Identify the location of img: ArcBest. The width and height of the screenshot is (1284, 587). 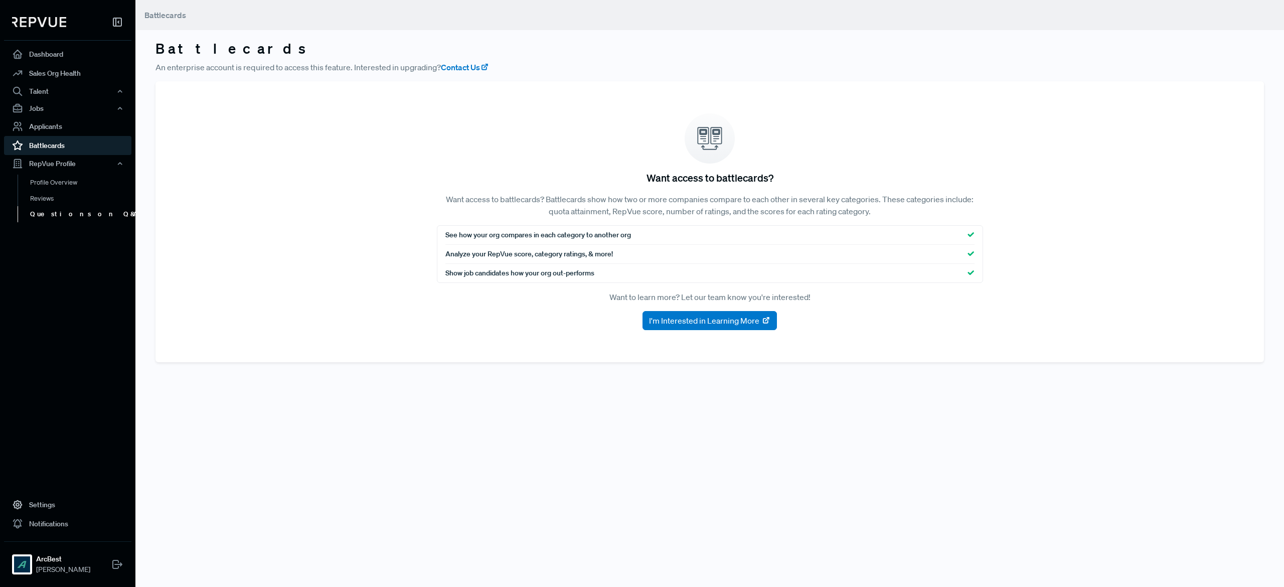
(22, 564).